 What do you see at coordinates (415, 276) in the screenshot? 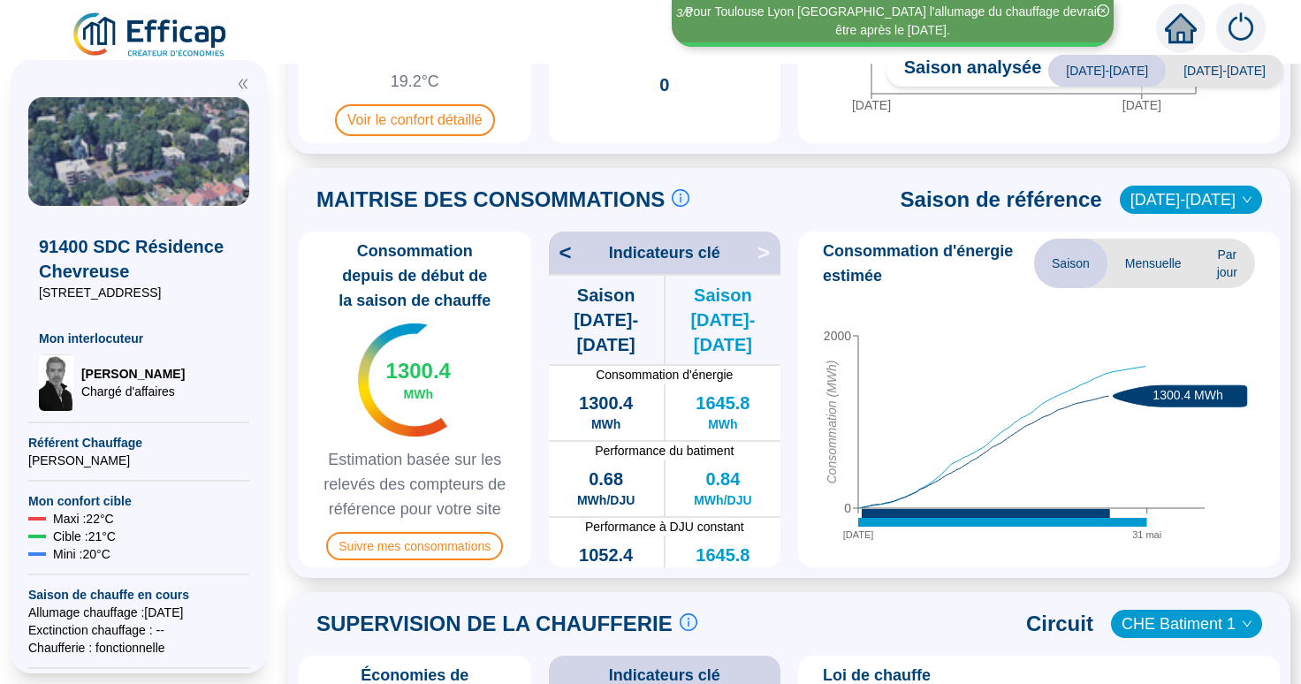
I see `span: Consommation depuis de début de la saison de chauffe` at bounding box center [415, 276].